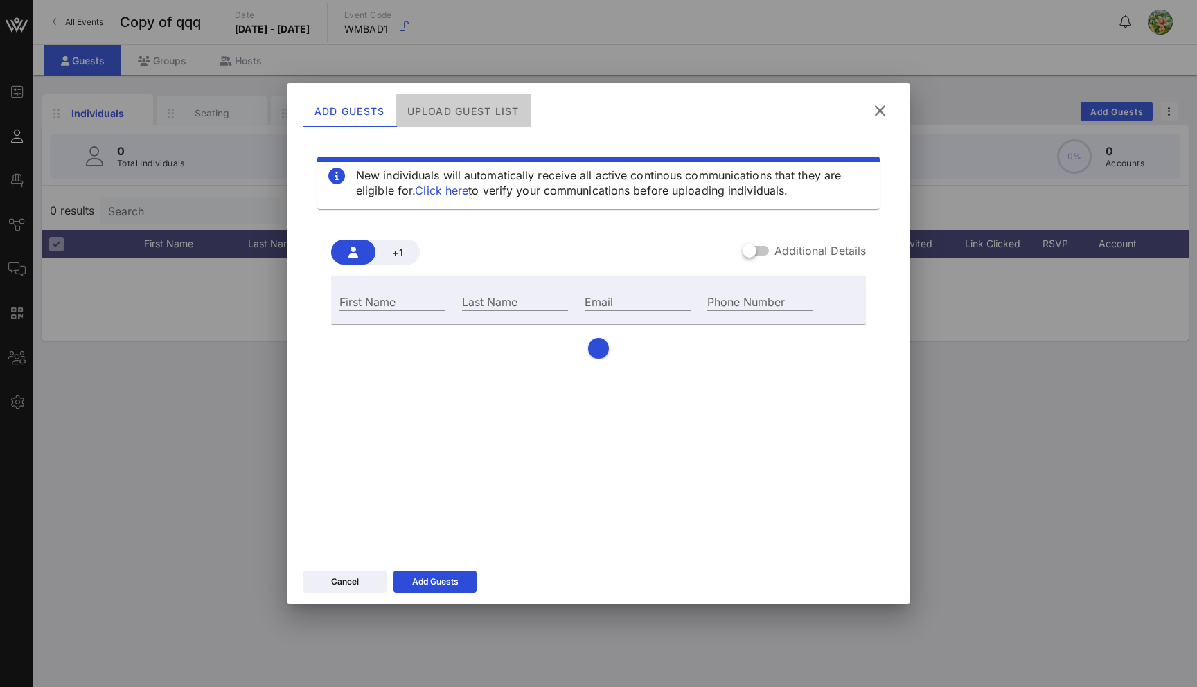 Image resolution: width=1197 pixels, height=687 pixels. Describe the element at coordinates (345, 582) in the screenshot. I see `button: Cancel` at that location.